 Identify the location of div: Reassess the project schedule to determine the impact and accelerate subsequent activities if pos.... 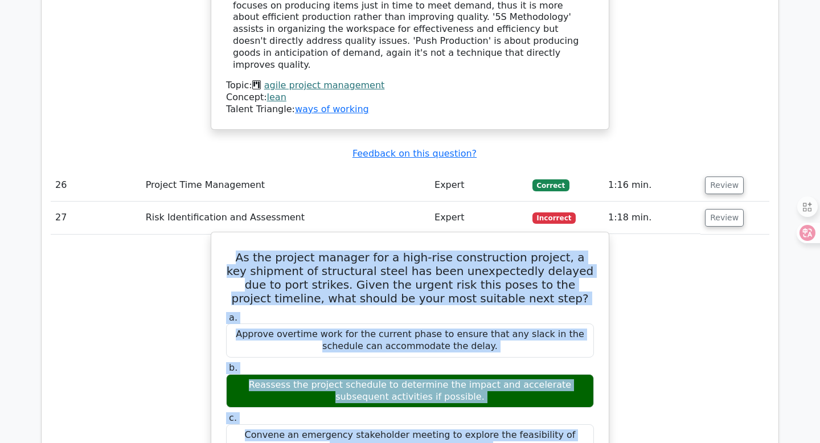
(410, 391).